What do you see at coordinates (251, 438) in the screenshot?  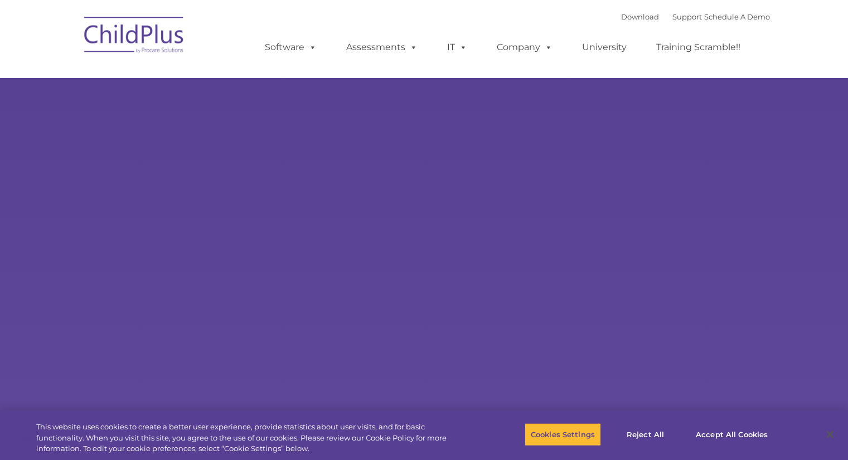 I see `div: This website uses cookies to create a better user experience, provide statistics about user visit...` at bounding box center [251, 438].